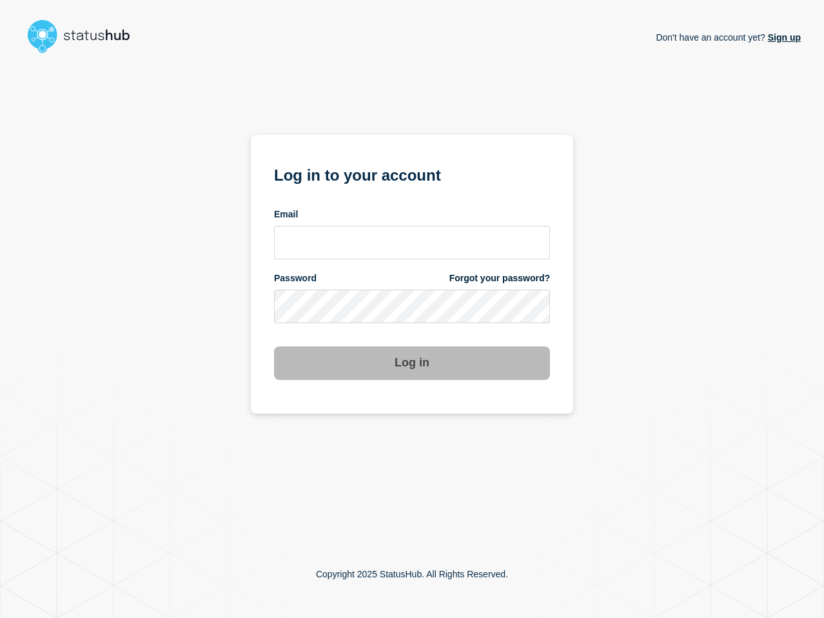 Image resolution: width=824 pixels, height=618 pixels. I want to click on span: Email, so click(286, 214).